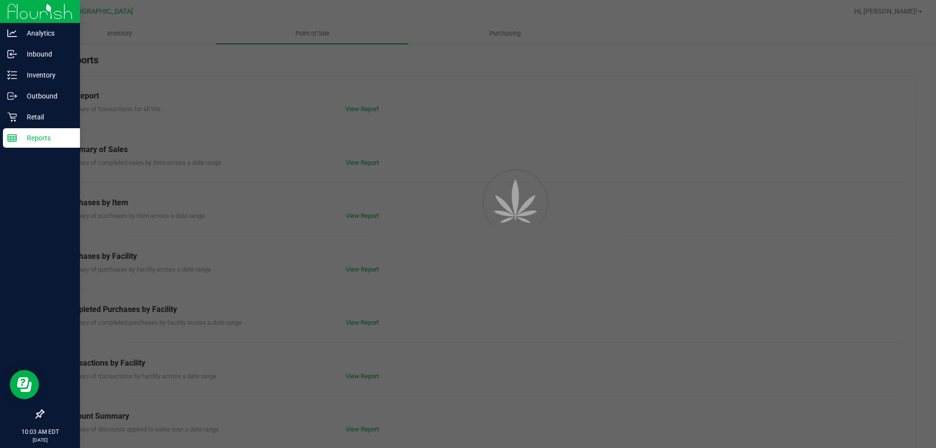 The width and height of the screenshot is (936, 448). What do you see at coordinates (46, 75) in the screenshot?
I see `p: Inventory` at bounding box center [46, 75].